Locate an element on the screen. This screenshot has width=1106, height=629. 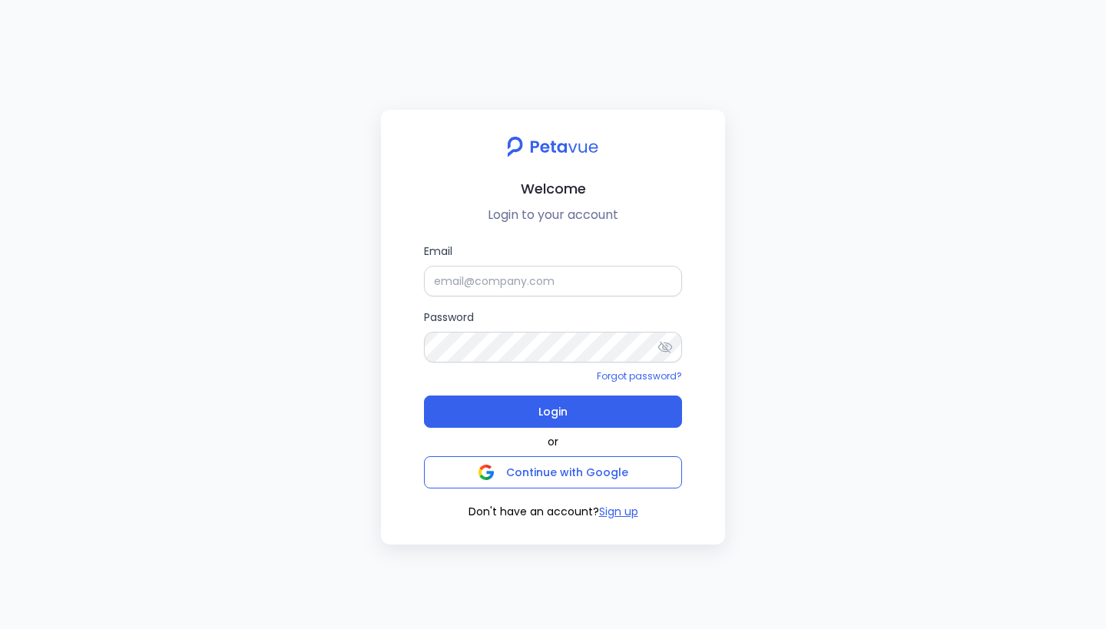
button: Login is located at coordinates (553, 412).